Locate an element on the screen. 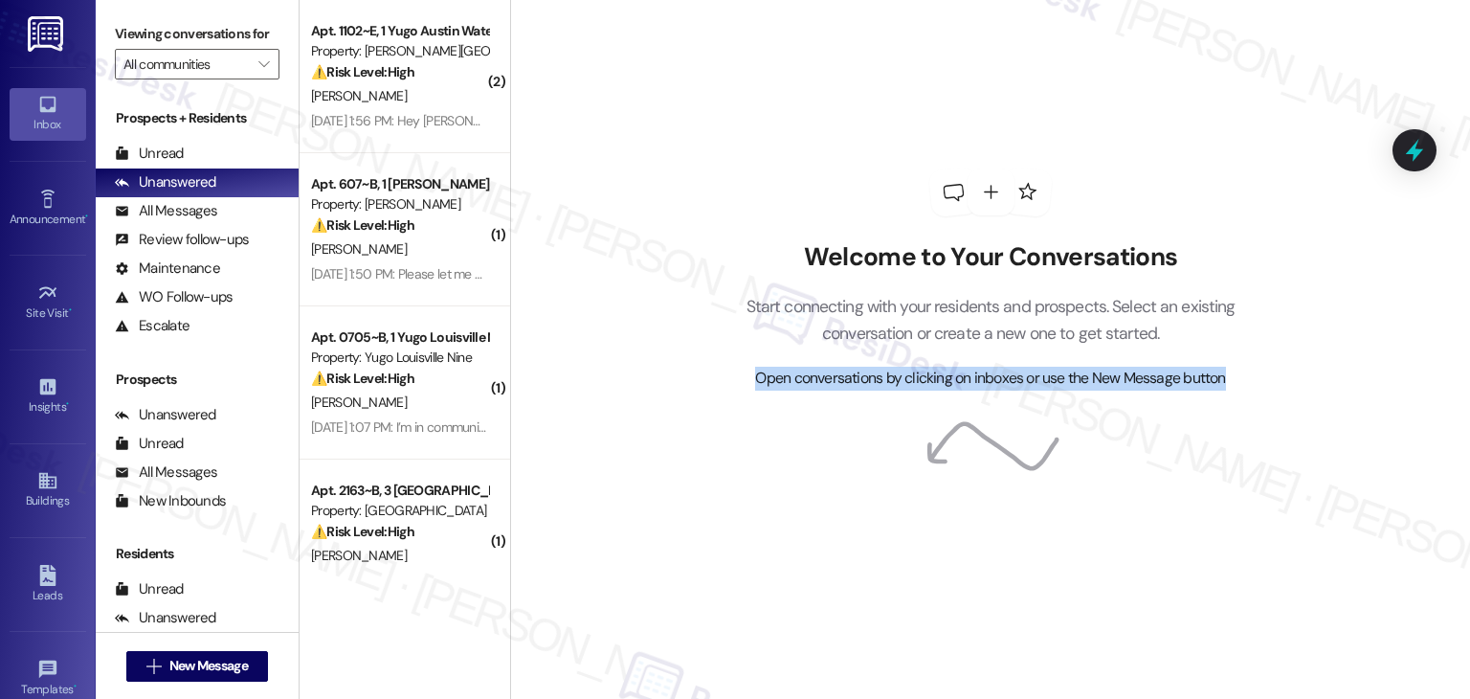 Image resolution: width=1470 pixels, height=699 pixels. div: Property: Yugo Louisville Nine is located at coordinates (399, 357).